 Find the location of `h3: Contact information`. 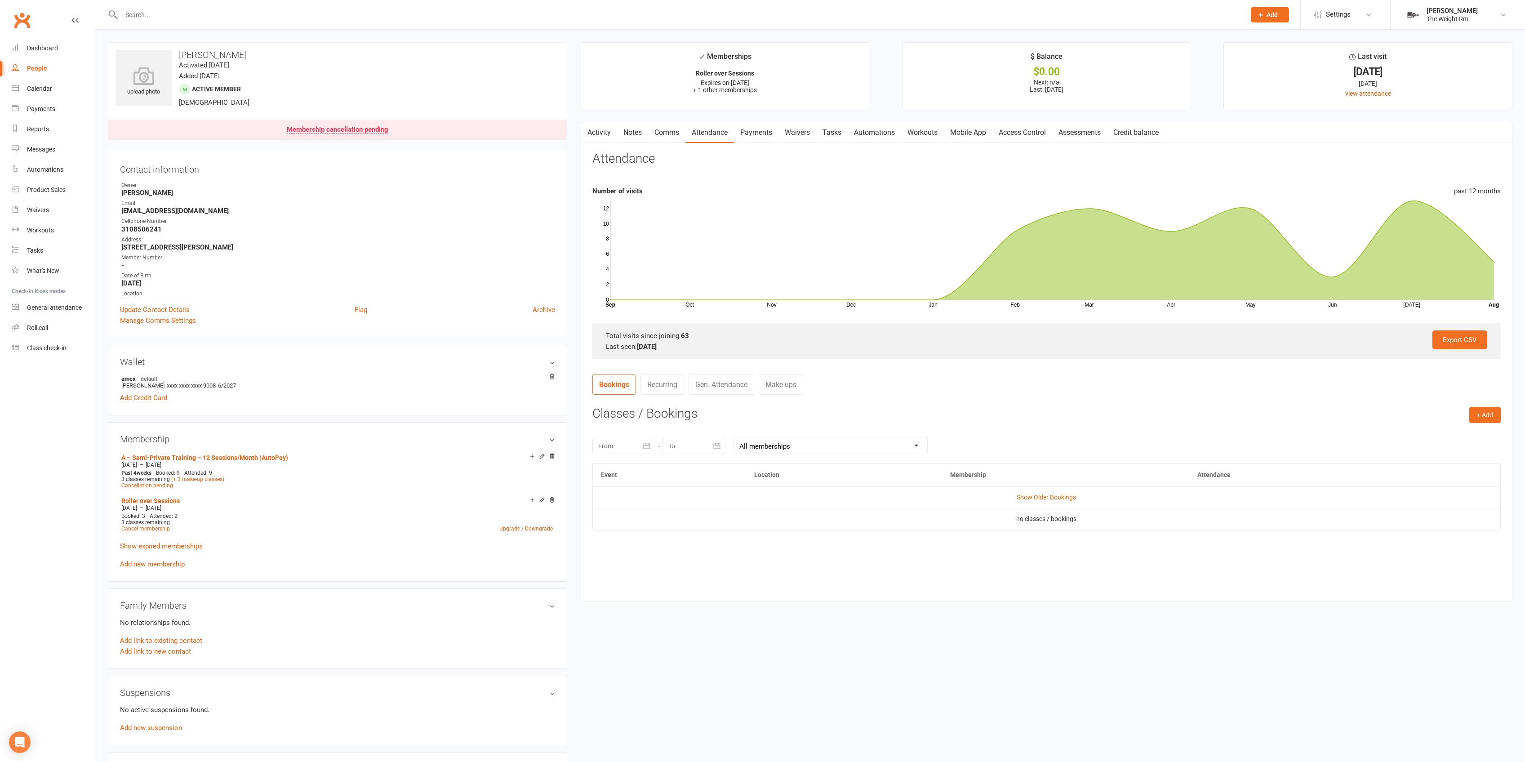

h3: Contact information is located at coordinates (338, 168).